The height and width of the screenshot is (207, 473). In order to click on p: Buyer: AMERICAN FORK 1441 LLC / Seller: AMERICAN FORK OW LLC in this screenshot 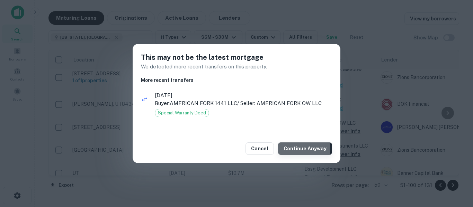, I will do `click(243, 103)`.